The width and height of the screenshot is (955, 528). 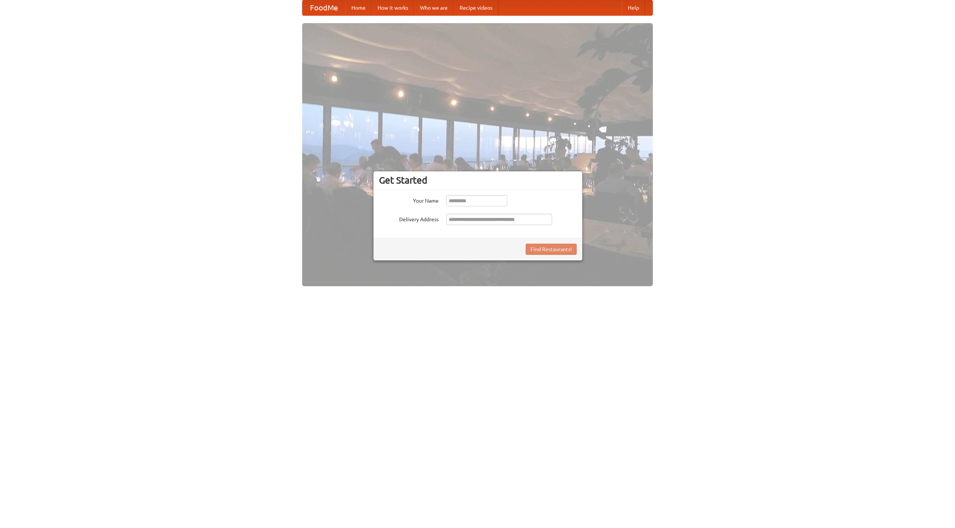 What do you see at coordinates (358, 8) in the screenshot?
I see `a: Home` at bounding box center [358, 8].